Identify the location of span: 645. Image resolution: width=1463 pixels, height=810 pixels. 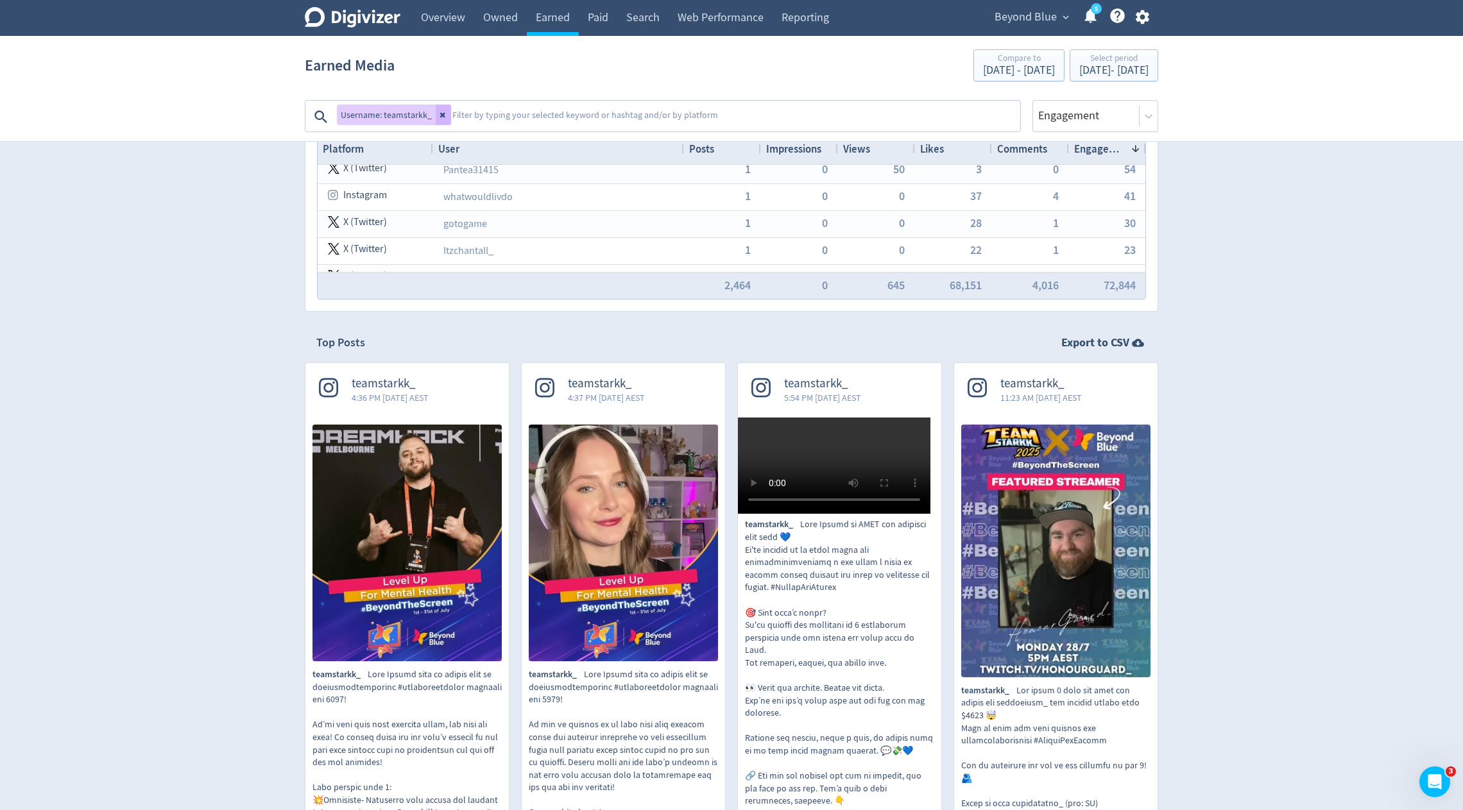
(896, 285).